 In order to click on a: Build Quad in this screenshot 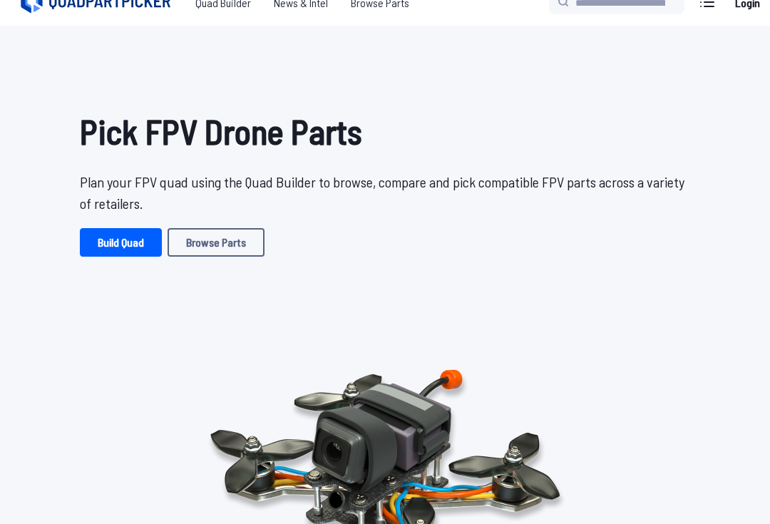, I will do `click(120, 242)`.